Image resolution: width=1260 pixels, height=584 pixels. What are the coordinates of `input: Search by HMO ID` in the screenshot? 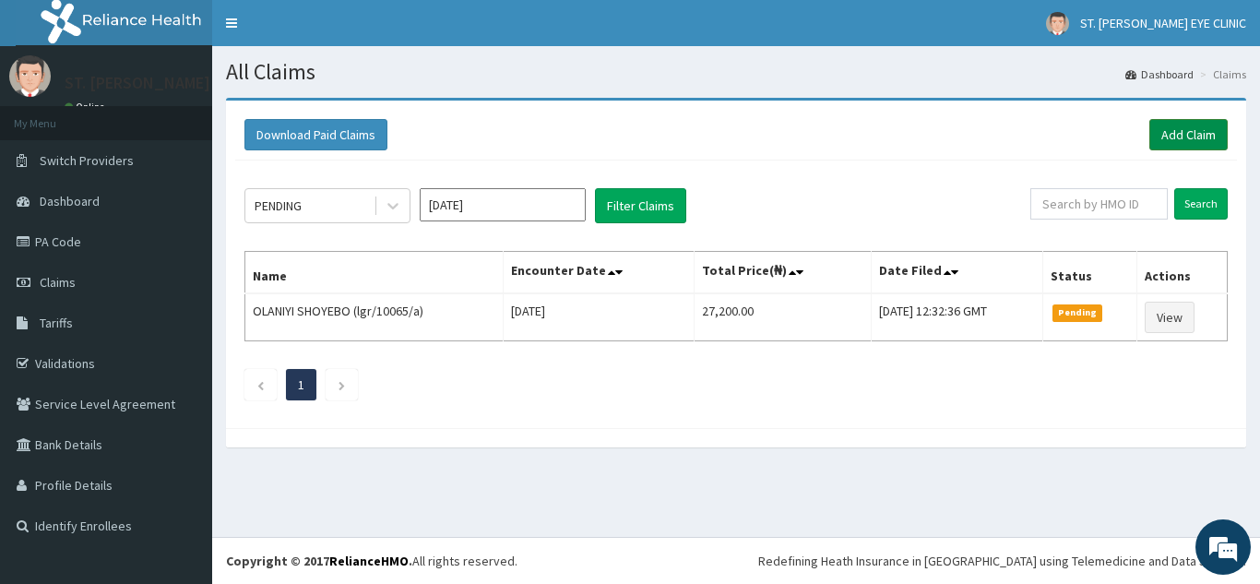 It's located at (1099, 204).